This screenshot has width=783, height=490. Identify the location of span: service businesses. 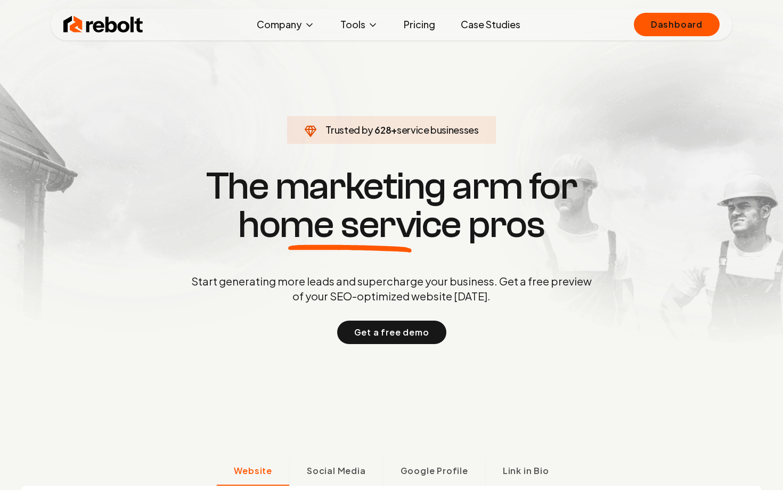
(438, 129).